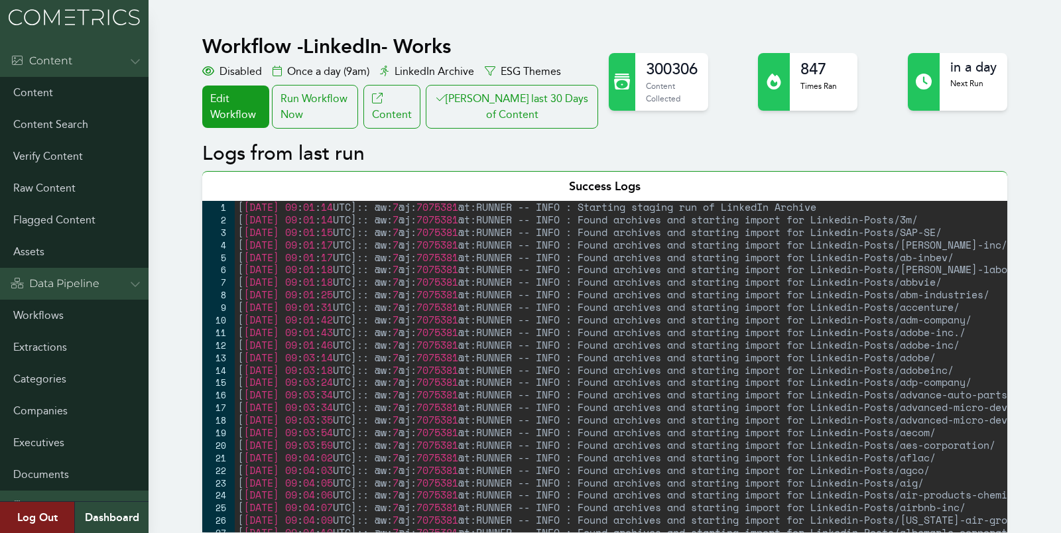 This screenshot has height=533, width=1061. I want to click on div: LinkedIn Archive, so click(427, 72).